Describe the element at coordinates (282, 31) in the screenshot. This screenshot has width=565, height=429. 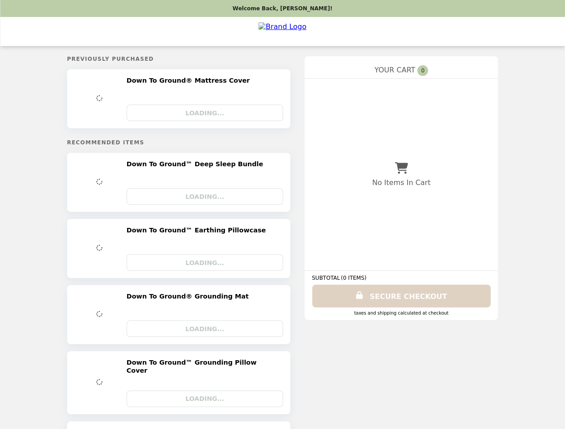
I see `img: Brand Logo` at that location.